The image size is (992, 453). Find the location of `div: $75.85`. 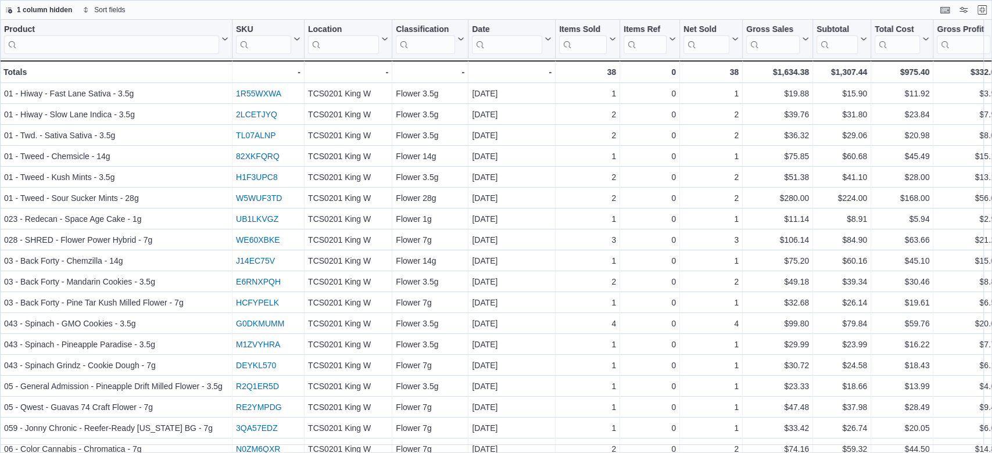

div: $75.85 is located at coordinates (778, 156).